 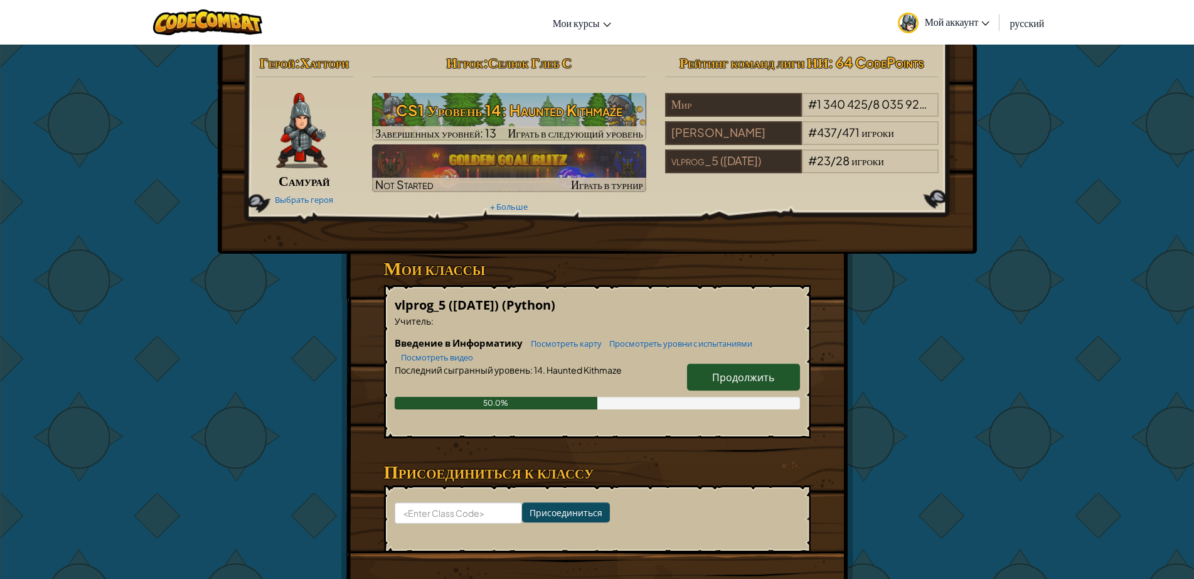 I want to click on h3: Мои классы, so click(x=597, y=267).